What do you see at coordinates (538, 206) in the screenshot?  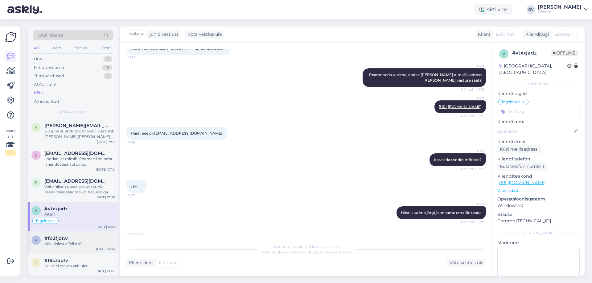 I see `p: Windows 10` at bounding box center [538, 206].